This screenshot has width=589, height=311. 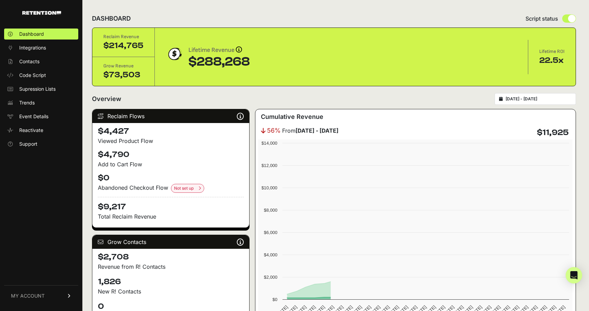 I want to click on h4: 1,826, so click(x=171, y=282).